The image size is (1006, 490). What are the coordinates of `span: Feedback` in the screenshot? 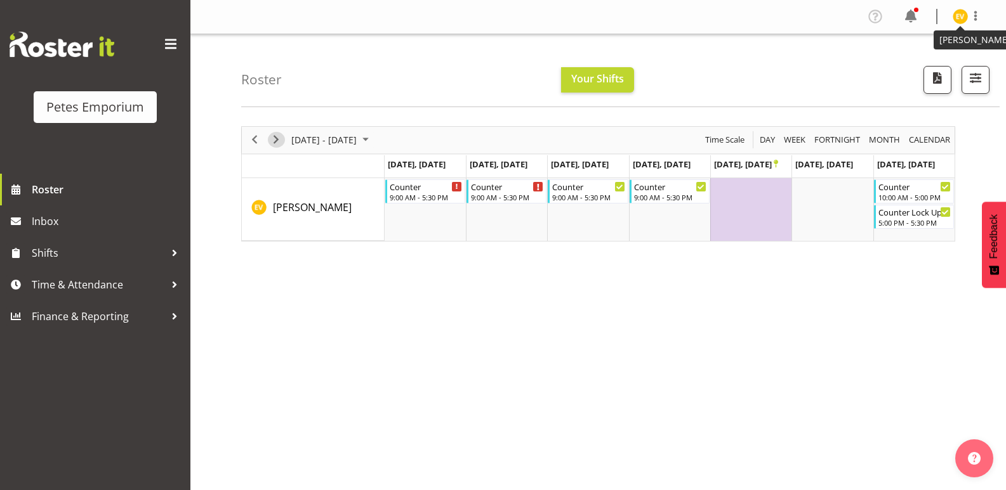 It's located at (994, 237).